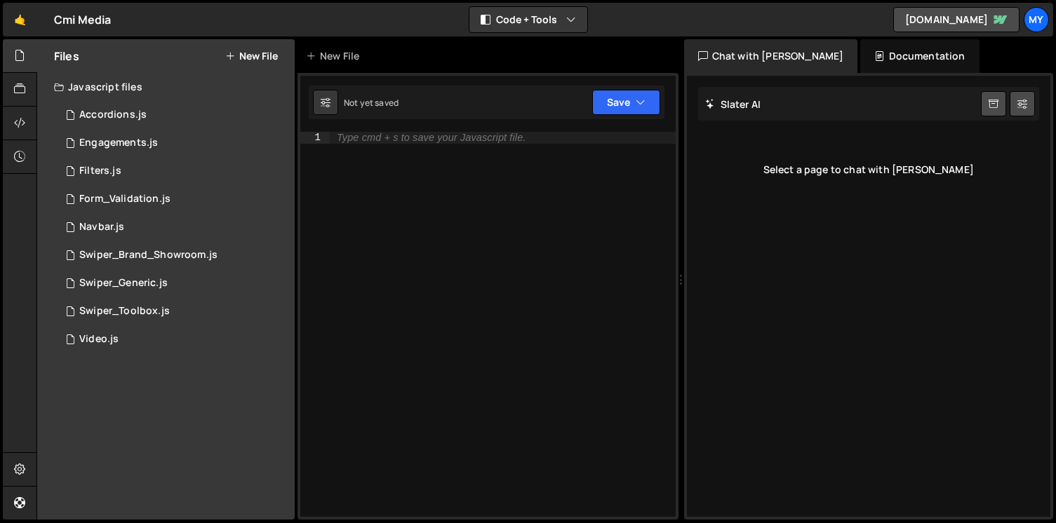 The width and height of the screenshot is (1056, 523). What do you see at coordinates (67, 56) in the screenshot?
I see `h2: Files` at bounding box center [67, 56].